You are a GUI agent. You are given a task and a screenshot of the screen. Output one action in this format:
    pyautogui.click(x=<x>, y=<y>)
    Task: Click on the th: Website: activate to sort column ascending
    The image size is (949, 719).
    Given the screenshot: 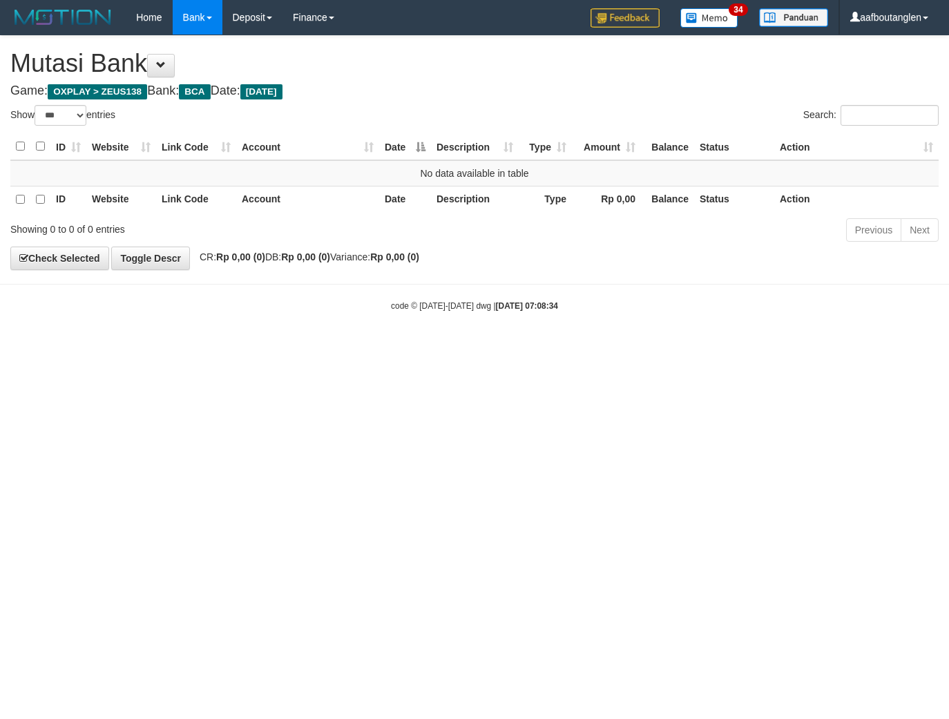 What is the action you would take?
    pyautogui.click(x=121, y=146)
    